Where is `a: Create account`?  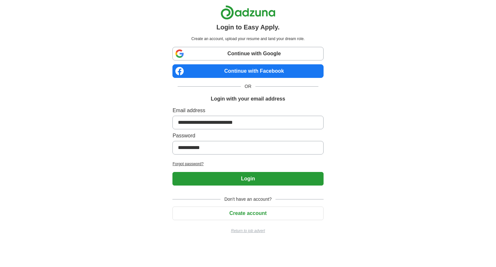 a: Create account is located at coordinates (248, 213).